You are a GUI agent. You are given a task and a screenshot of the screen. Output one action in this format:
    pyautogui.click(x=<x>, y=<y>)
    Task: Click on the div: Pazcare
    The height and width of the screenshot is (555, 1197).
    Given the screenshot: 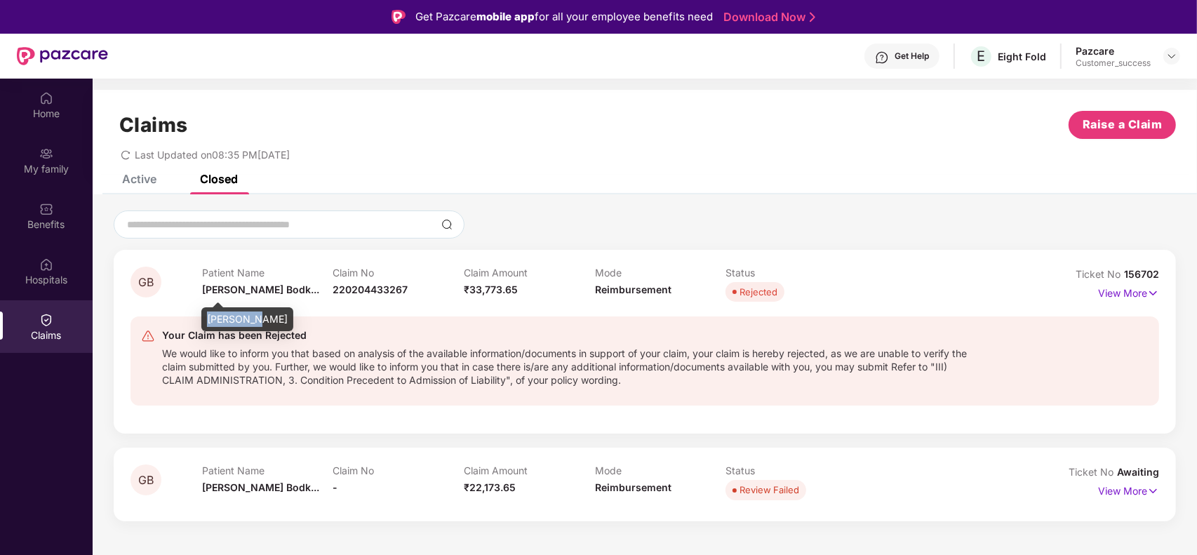 What is the action you would take?
    pyautogui.click(x=1113, y=51)
    